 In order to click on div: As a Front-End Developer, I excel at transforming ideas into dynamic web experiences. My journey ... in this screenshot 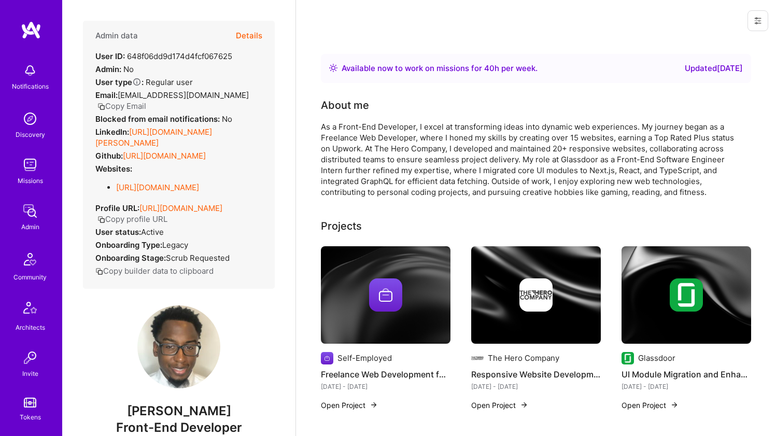, I will do `click(528, 159)`.